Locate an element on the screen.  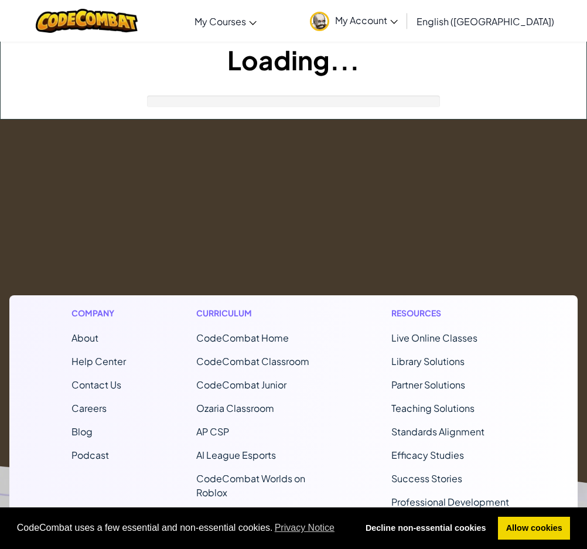
a: Professional Development is located at coordinates (450, 501).